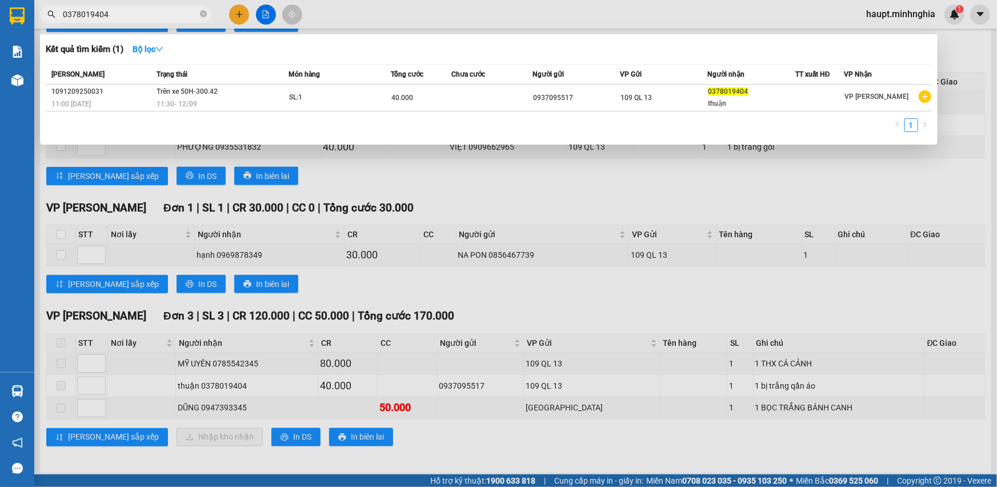 The image size is (997, 487). What do you see at coordinates (925, 125) in the screenshot?
I see `button: right` at bounding box center [925, 125].